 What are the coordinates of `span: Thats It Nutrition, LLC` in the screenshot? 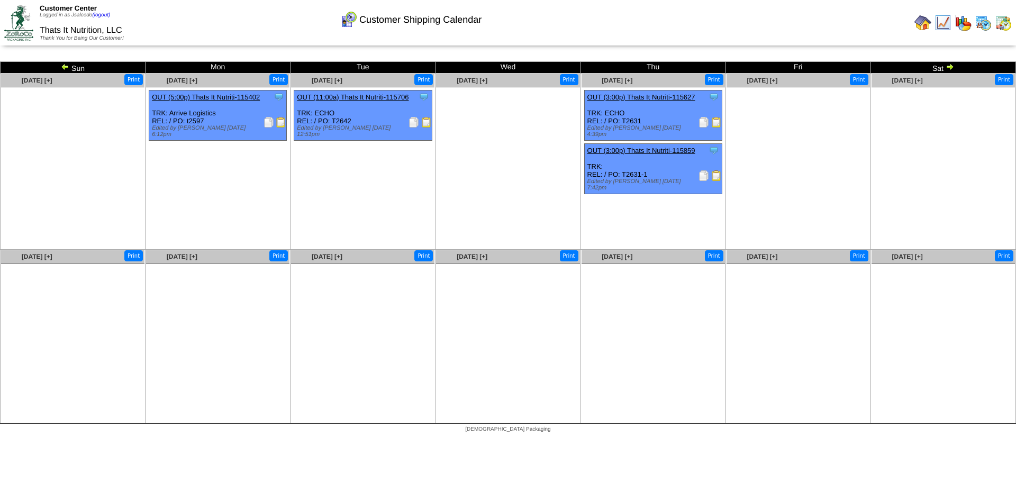 It's located at (81, 30).